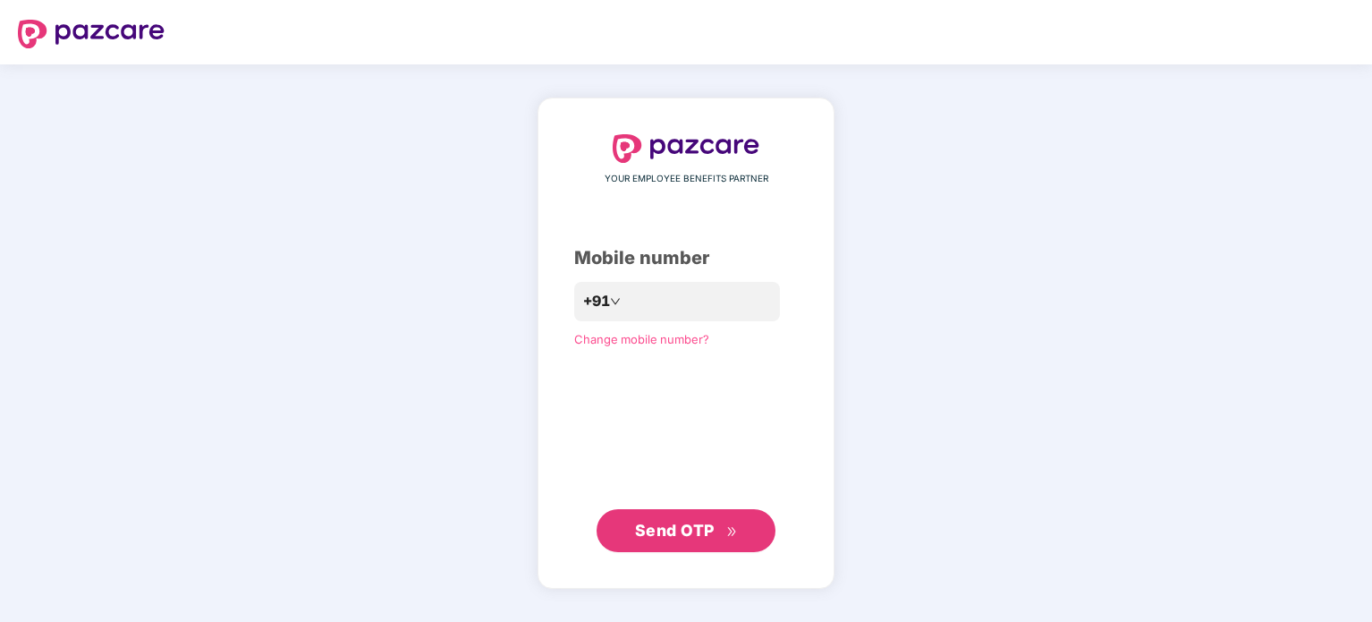  What do you see at coordinates (686, 531) in the screenshot?
I see `button: Send OTPdouble-right` at bounding box center [686, 531].